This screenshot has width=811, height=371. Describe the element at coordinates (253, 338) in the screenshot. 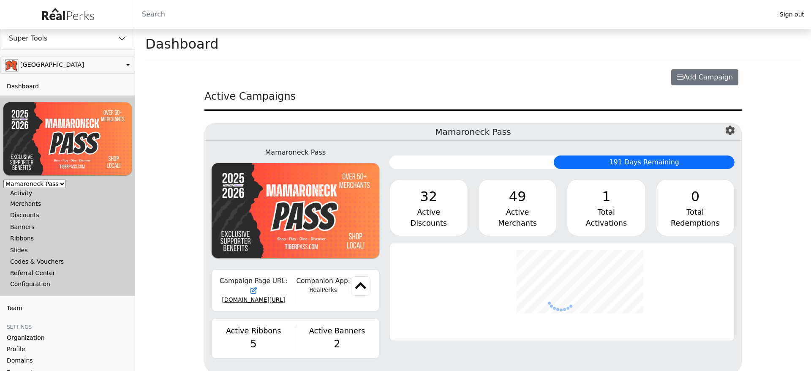

I see `a: Active Ribbons 5` at that location.